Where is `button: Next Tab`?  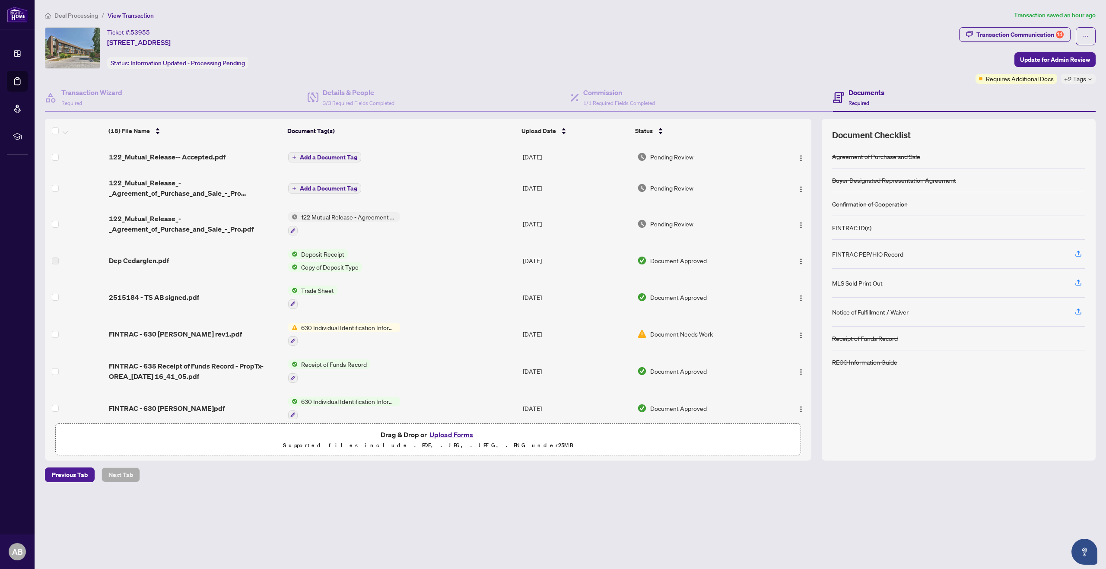
button: Next Tab is located at coordinates (121, 475).